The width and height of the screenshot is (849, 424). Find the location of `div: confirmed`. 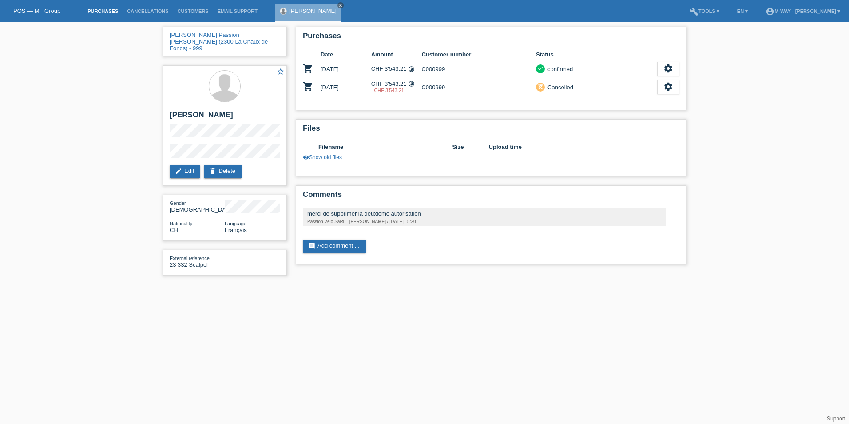

div: confirmed is located at coordinates (559, 69).